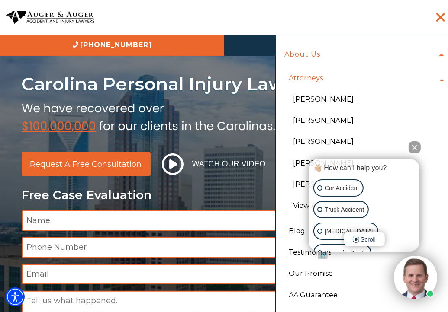  Describe the element at coordinates (341, 188) in the screenshot. I see `p: Car Accident` at that location.